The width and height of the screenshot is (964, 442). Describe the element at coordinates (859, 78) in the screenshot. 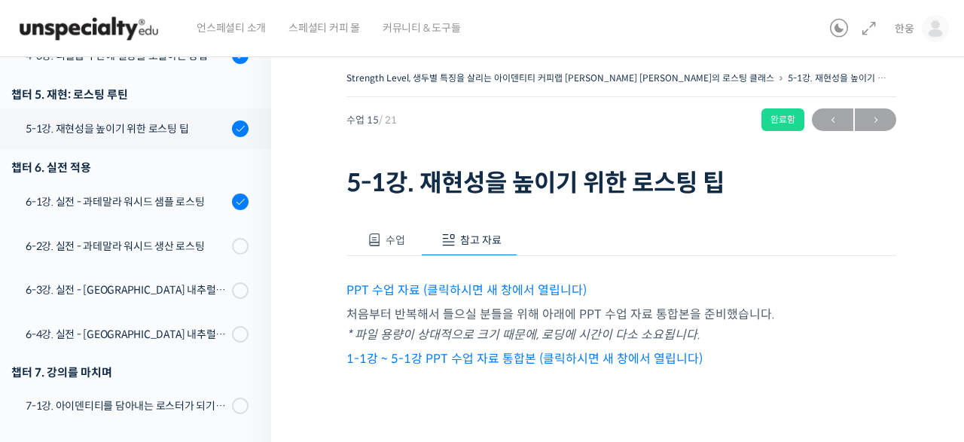

I see `a: 5-1강. 재현성을 높이기 위한 로스팅 팁` at that location.